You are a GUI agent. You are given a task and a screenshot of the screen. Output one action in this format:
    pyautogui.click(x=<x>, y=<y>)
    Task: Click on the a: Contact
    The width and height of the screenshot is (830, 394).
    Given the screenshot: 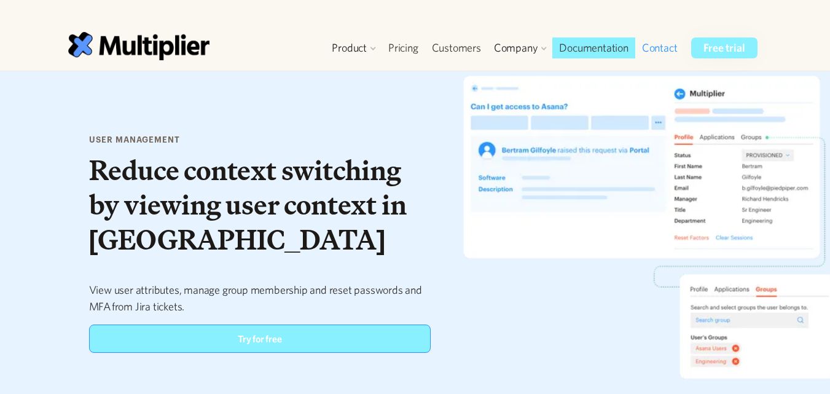 What is the action you would take?
    pyautogui.click(x=660, y=48)
    